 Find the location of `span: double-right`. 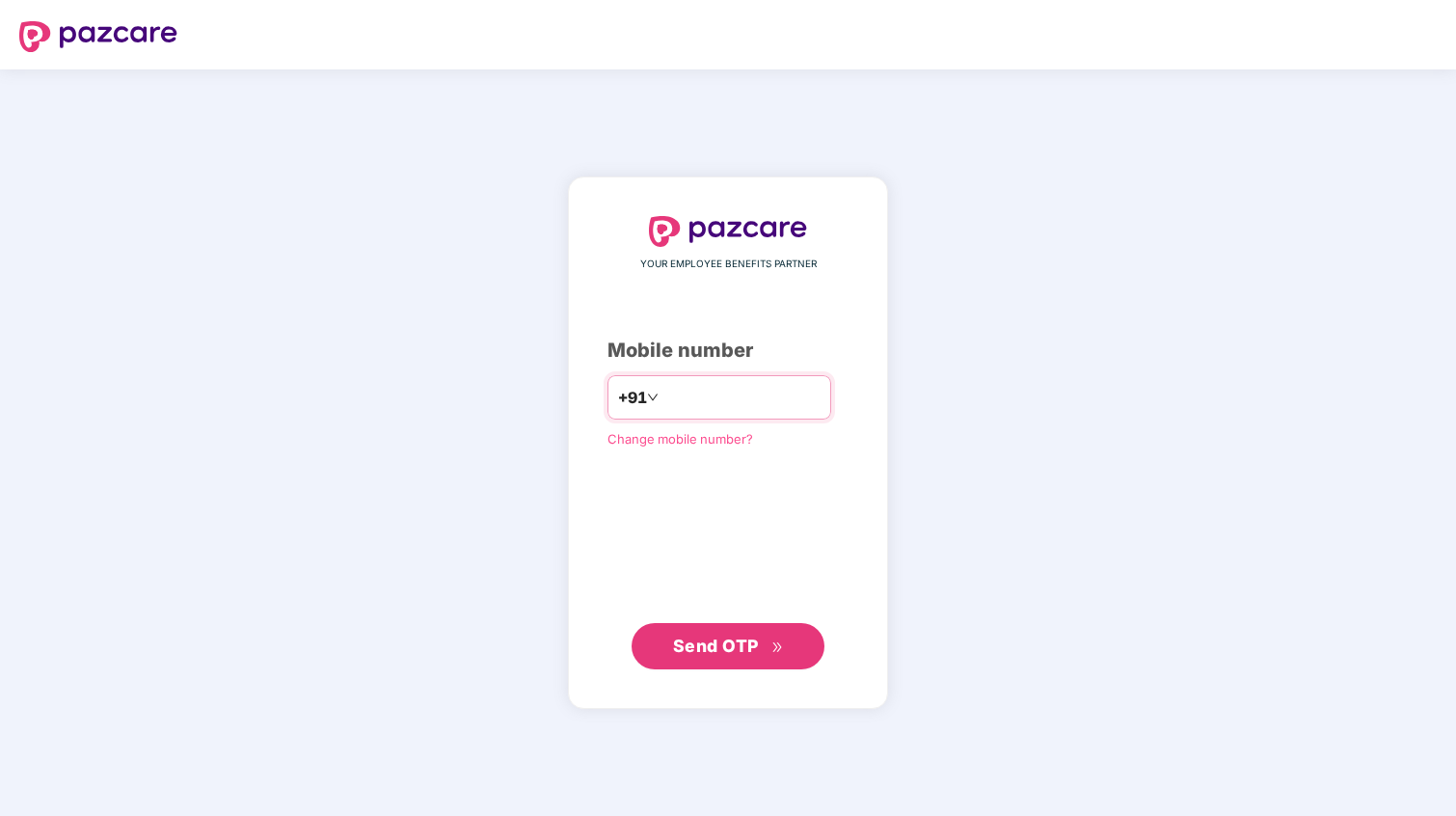

span: double-right is located at coordinates (777, 648).